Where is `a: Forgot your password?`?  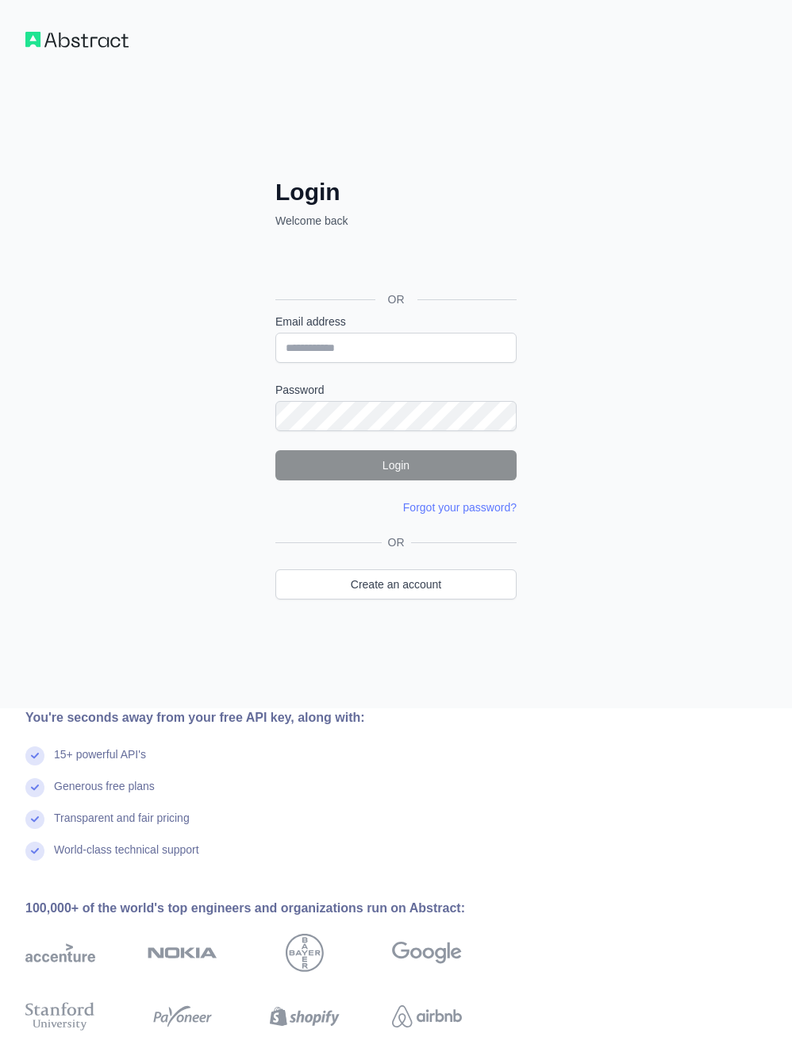 a: Forgot your password? is located at coordinates (460, 507).